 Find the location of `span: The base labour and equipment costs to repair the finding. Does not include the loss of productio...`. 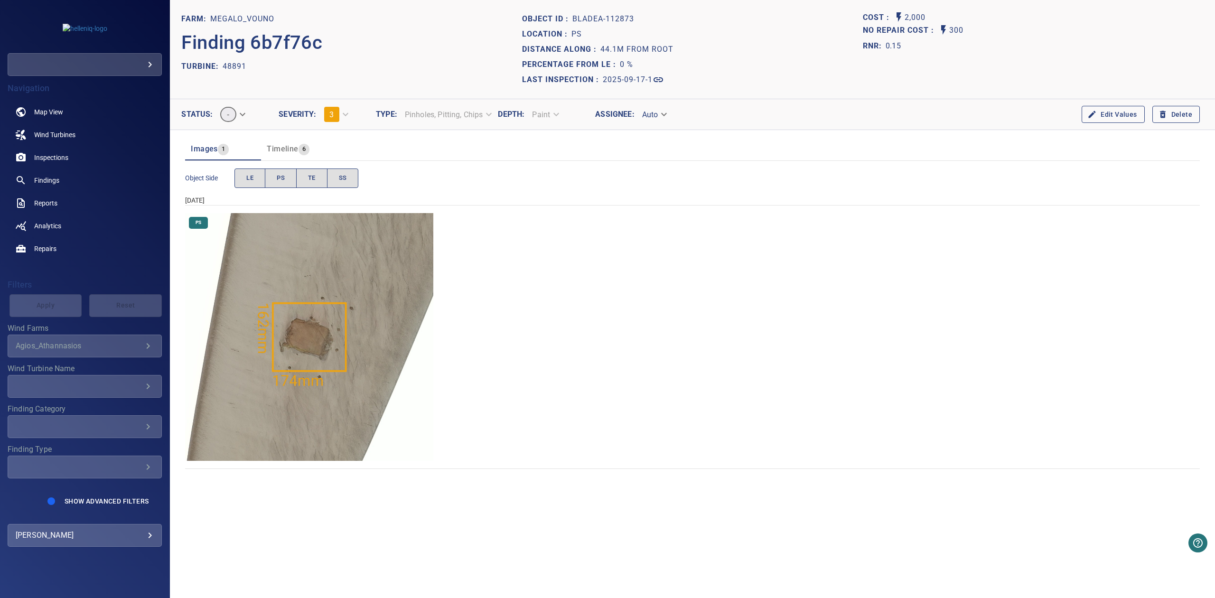

span: The base labour and equipment costs to repair the finding. Does not include the loss of productio... is located at coordinates (878, 18).